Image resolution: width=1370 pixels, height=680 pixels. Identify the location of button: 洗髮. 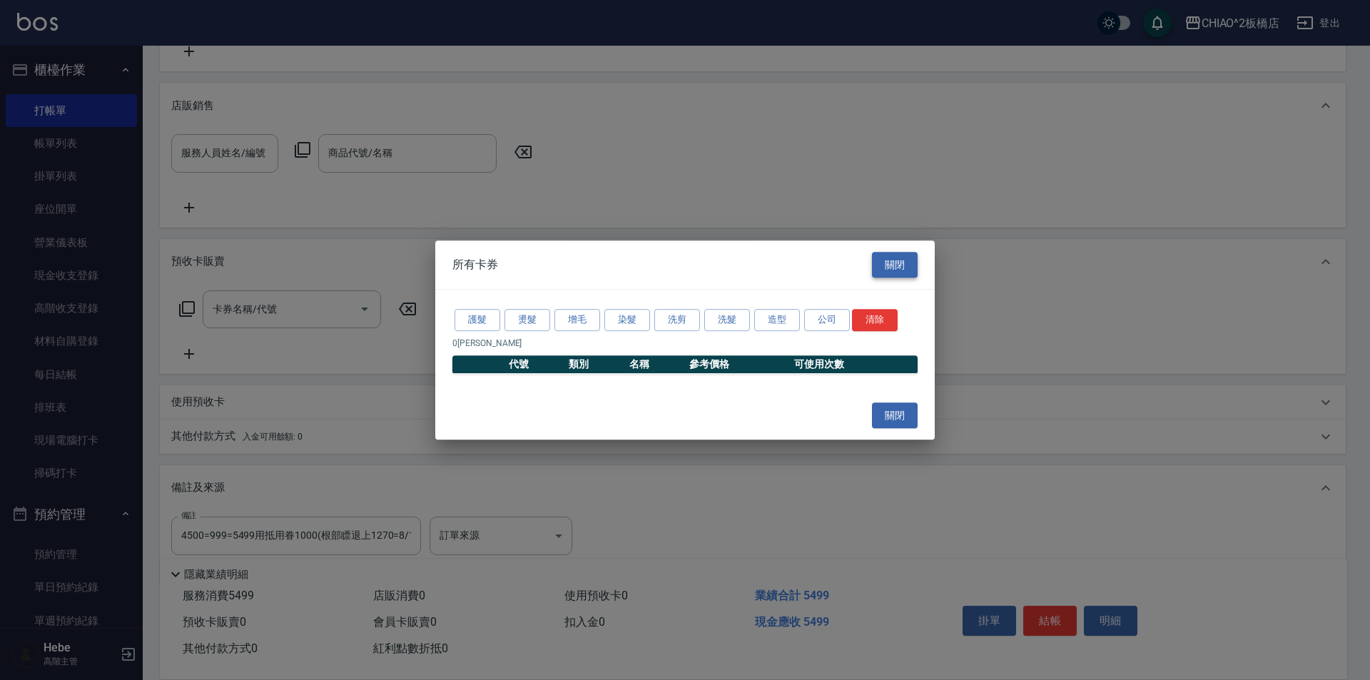
(727, 320).